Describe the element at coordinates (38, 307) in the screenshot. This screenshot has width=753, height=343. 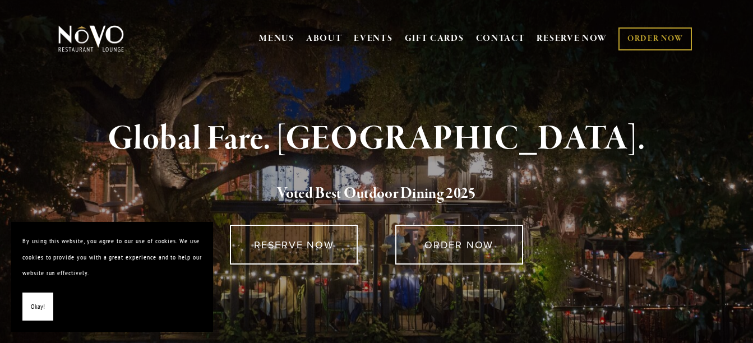
I see `span: Okay!` at that location.